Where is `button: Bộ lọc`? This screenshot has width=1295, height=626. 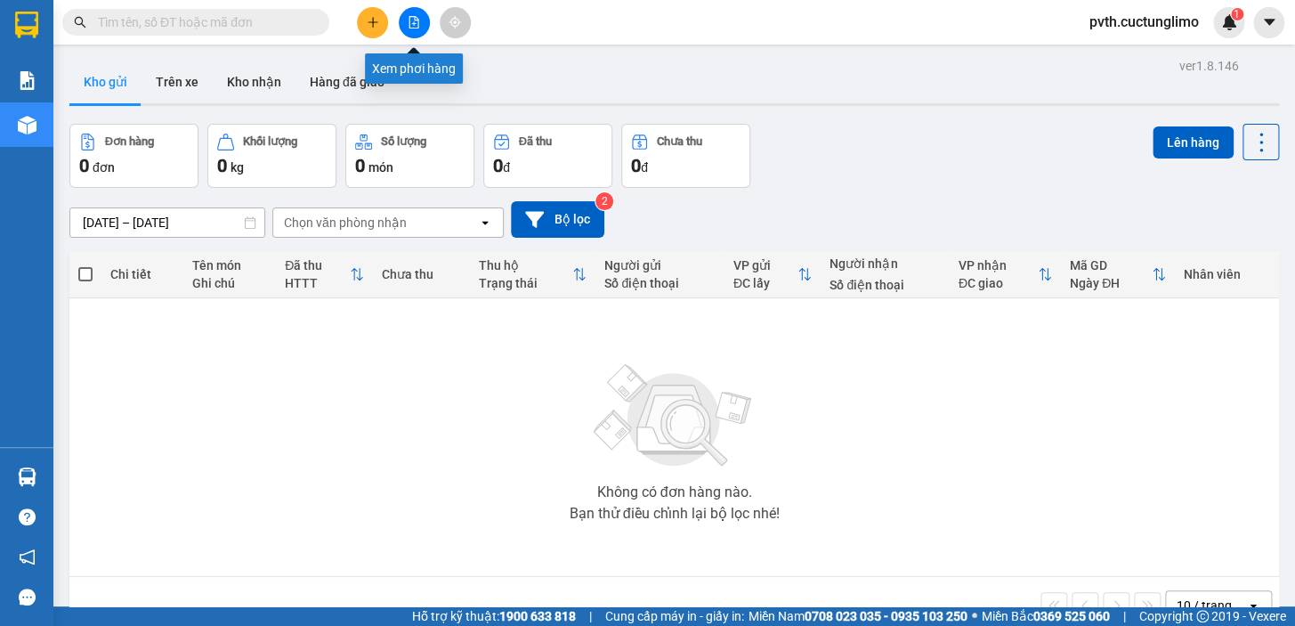 button: Bộ lọc is located at coordinates (557, 219).